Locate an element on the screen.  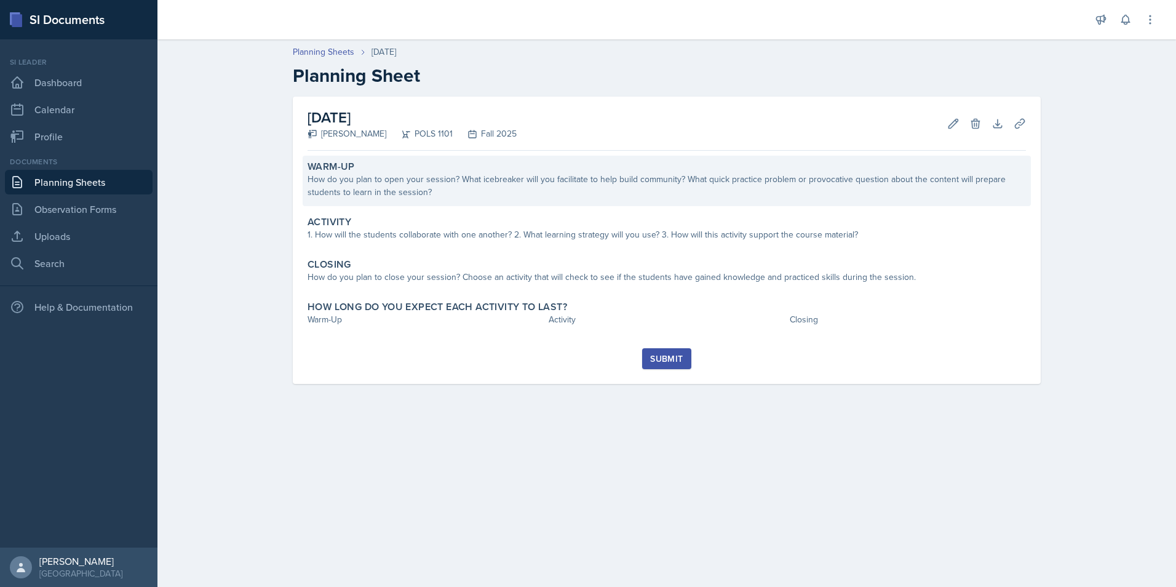
label: Warm-Up is located at coordinates (331, 167).